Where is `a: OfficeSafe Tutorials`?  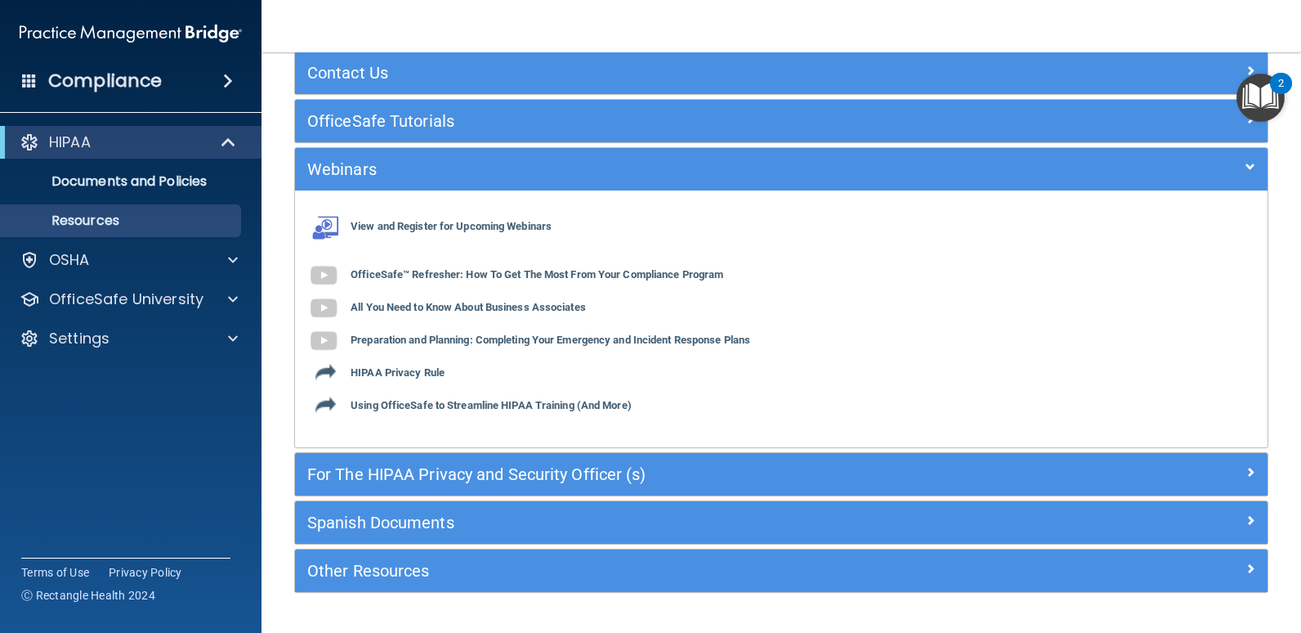 a: OfficeSafe Tutorials is located at coordinates (781, 121).